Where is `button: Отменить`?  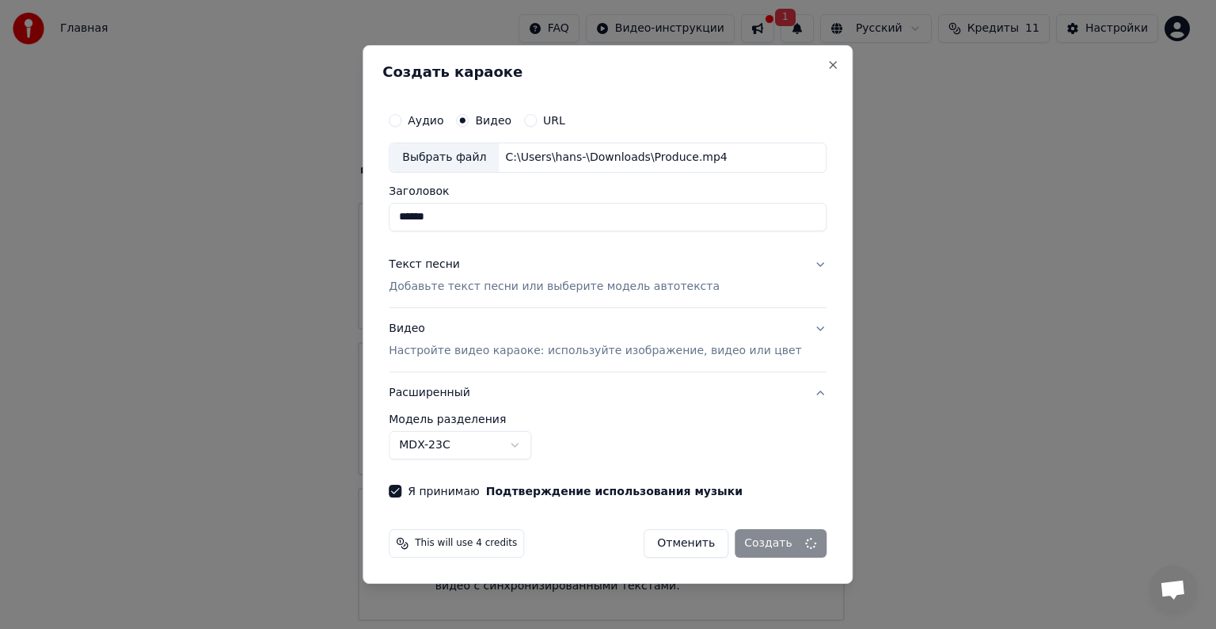 button: Отменить is located at coordinates (686, 543).